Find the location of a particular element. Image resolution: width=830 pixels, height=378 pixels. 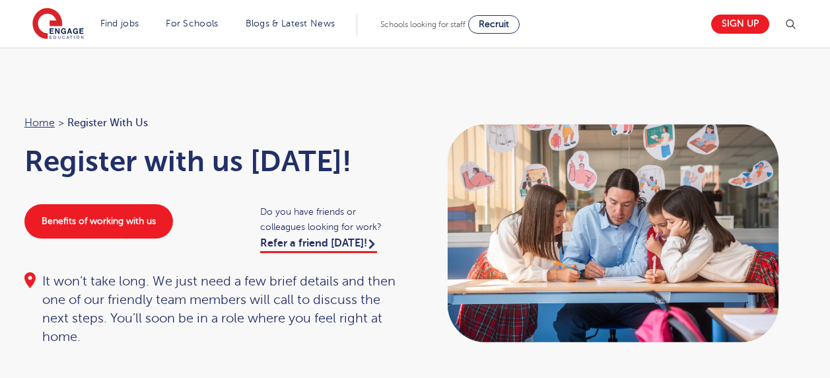

a: Sign up is located at coordinates (740, 24).